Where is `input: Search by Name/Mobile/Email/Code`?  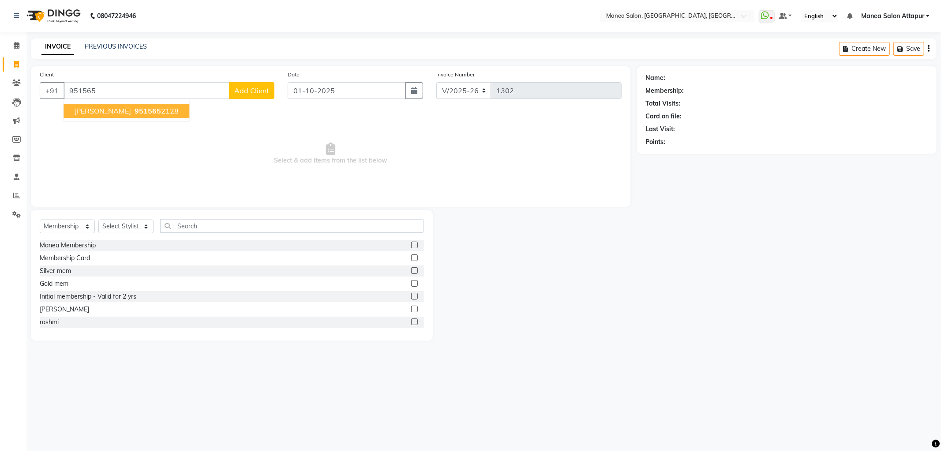 input: Search by Name/Mobile/Email/Code is located at coordinates (147, 90).